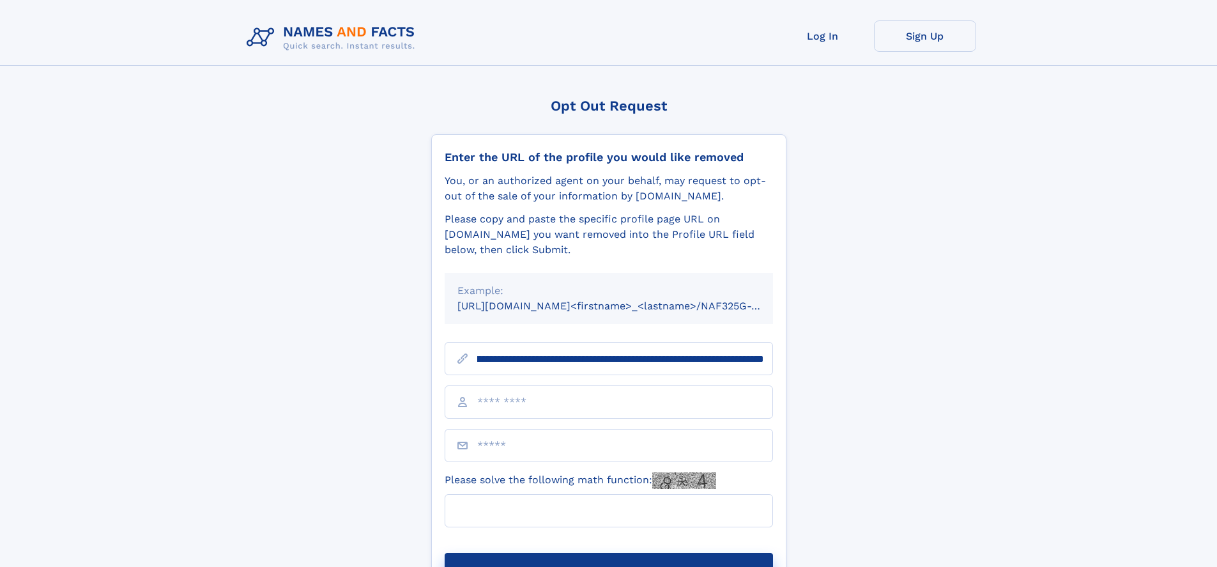 This screenshot has width=1217, height=567. Describe the element at coordinates (823, 36) in the screenshot. I see `a: Log In` at that location.